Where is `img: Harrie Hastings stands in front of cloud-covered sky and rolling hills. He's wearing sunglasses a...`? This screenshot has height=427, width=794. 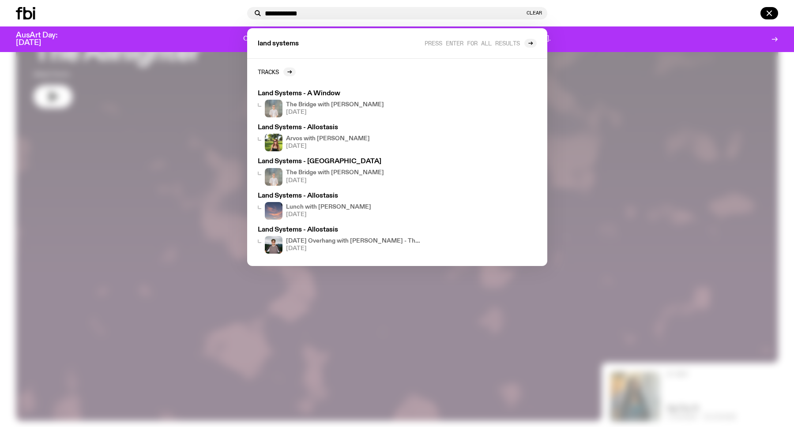
img: Harrie Hastings stands in front of cloud-covered sky and rolling hills. He's wearing sunglasses a... is located at coordinates (274, 245).